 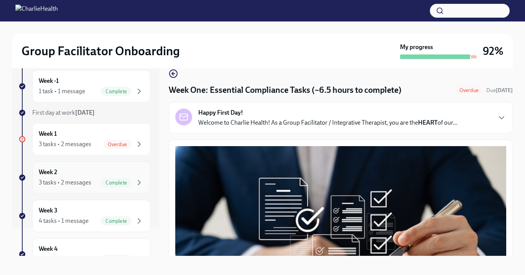 I want to click on h6: Week 2, so click(x=48, y=172).